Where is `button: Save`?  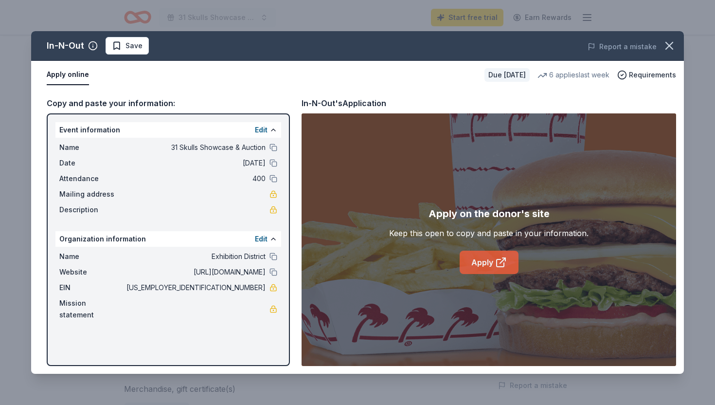
button: Save is located at coordinates (127, 46).